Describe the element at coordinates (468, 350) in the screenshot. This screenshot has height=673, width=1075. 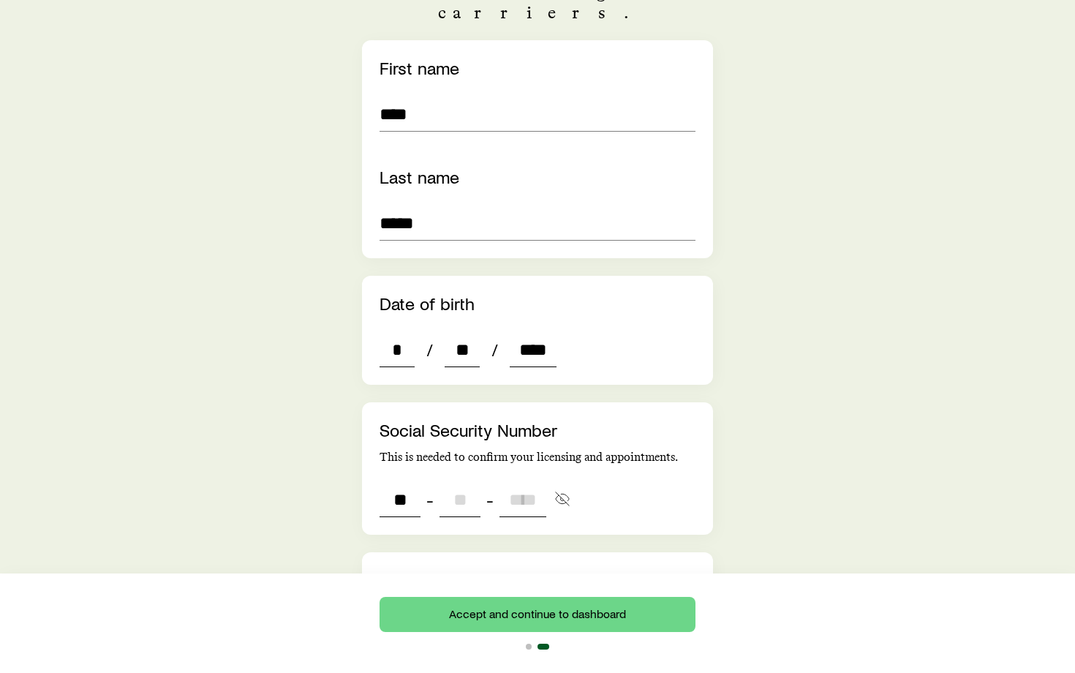
I see `div: dateOfBirth` at that location.